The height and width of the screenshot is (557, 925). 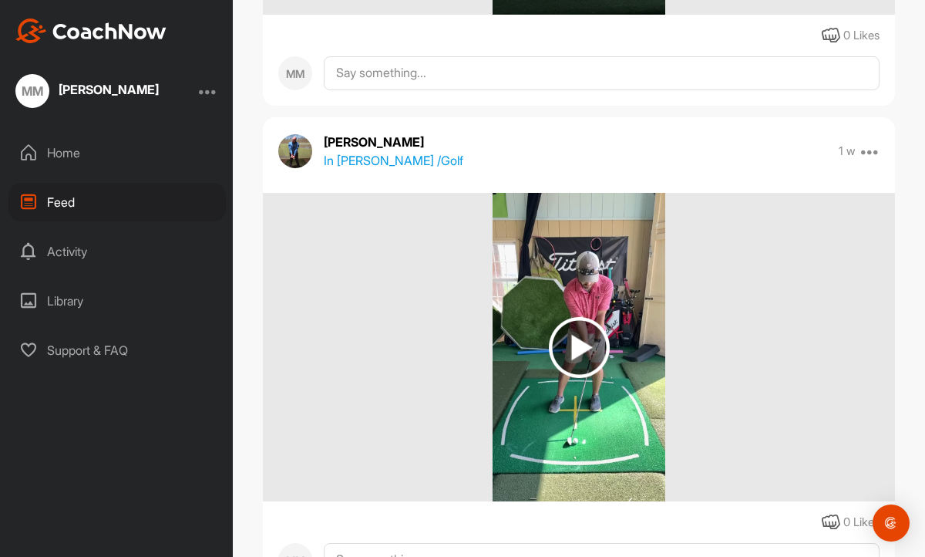 What do you see at coordinates (117, 301) in the screenshot?
I see `div: Library` at bounding box center [117, 301].